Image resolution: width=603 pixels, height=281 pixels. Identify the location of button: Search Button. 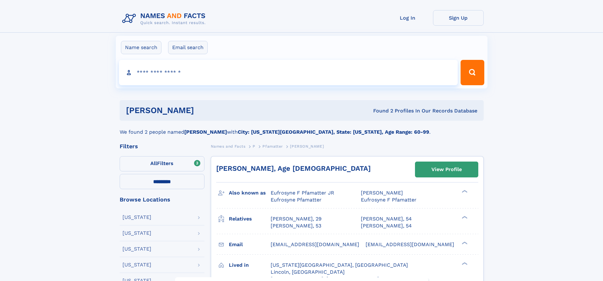
(472, 72).